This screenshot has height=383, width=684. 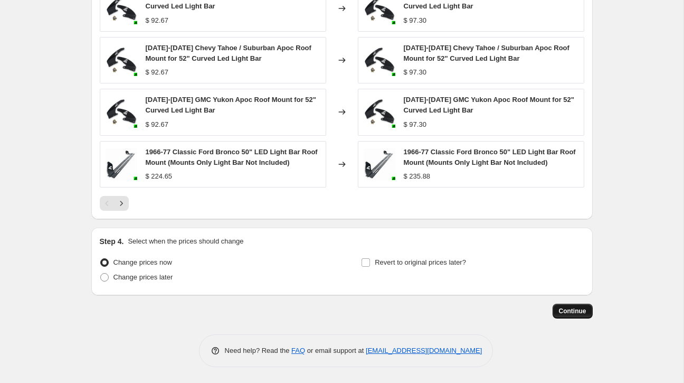 I want to click on span: or email support at, so click(x=335, y=350).